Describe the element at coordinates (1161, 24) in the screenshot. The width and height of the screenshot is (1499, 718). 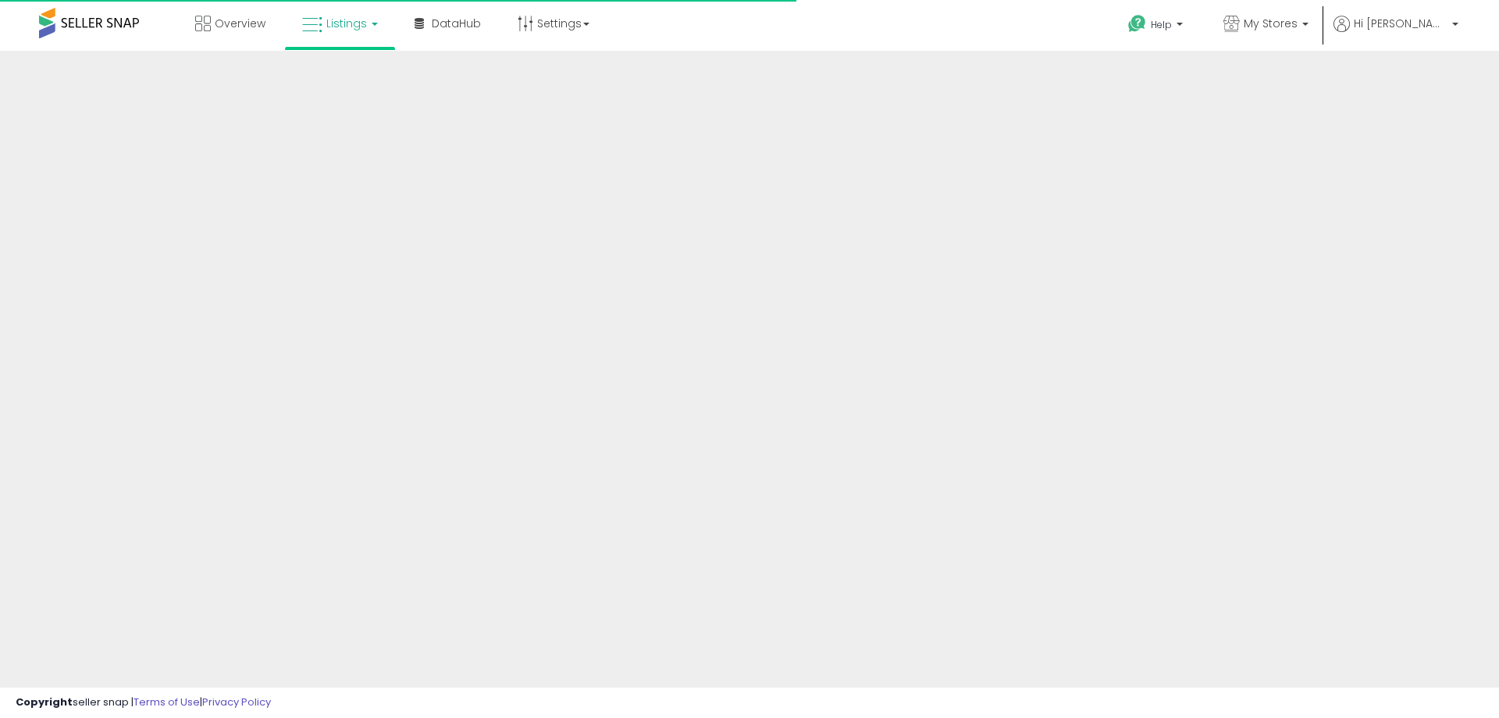
I see `span: Help` at that location.